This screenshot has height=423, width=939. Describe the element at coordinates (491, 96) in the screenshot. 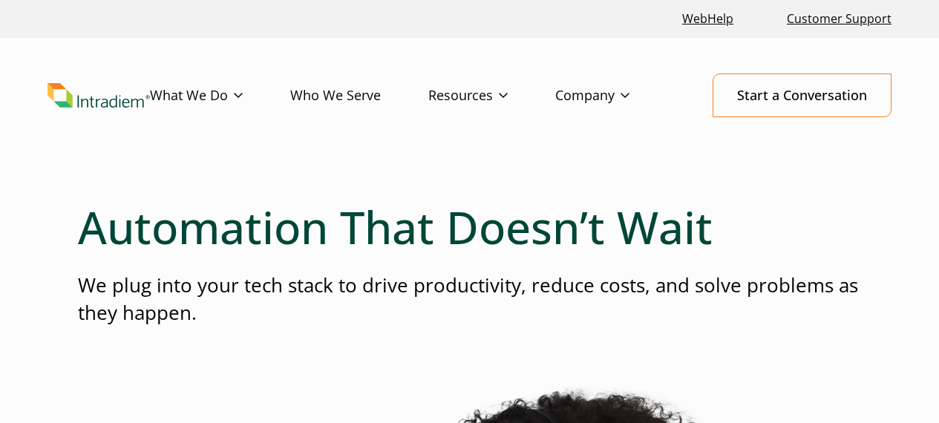

I see `a: Resources` at that location.